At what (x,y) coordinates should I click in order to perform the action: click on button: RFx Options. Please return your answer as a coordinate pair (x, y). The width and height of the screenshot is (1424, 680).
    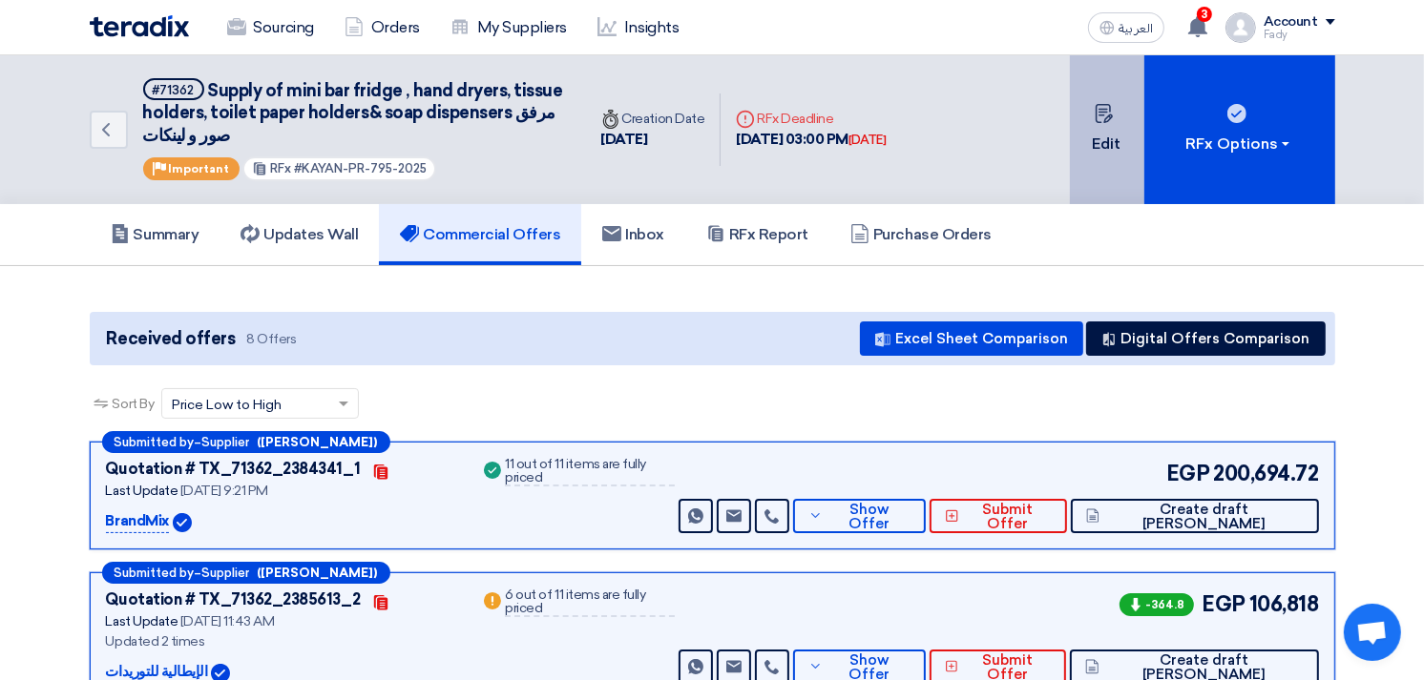
    Looking at the image, I should click on (1240, 130).